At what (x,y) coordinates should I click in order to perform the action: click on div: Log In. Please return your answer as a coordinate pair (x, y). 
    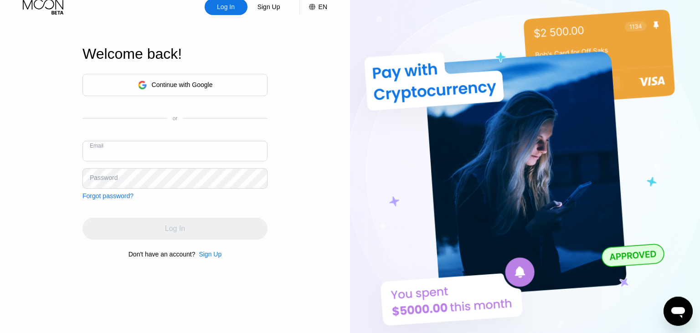
    Looking at the image, I should click on (225, 7).